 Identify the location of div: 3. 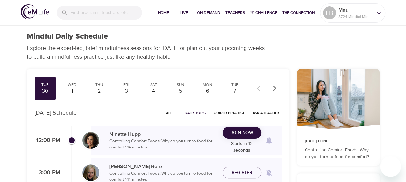
(126, 91).